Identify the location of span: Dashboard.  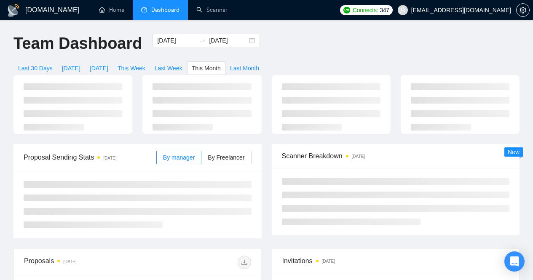
(165, 10).